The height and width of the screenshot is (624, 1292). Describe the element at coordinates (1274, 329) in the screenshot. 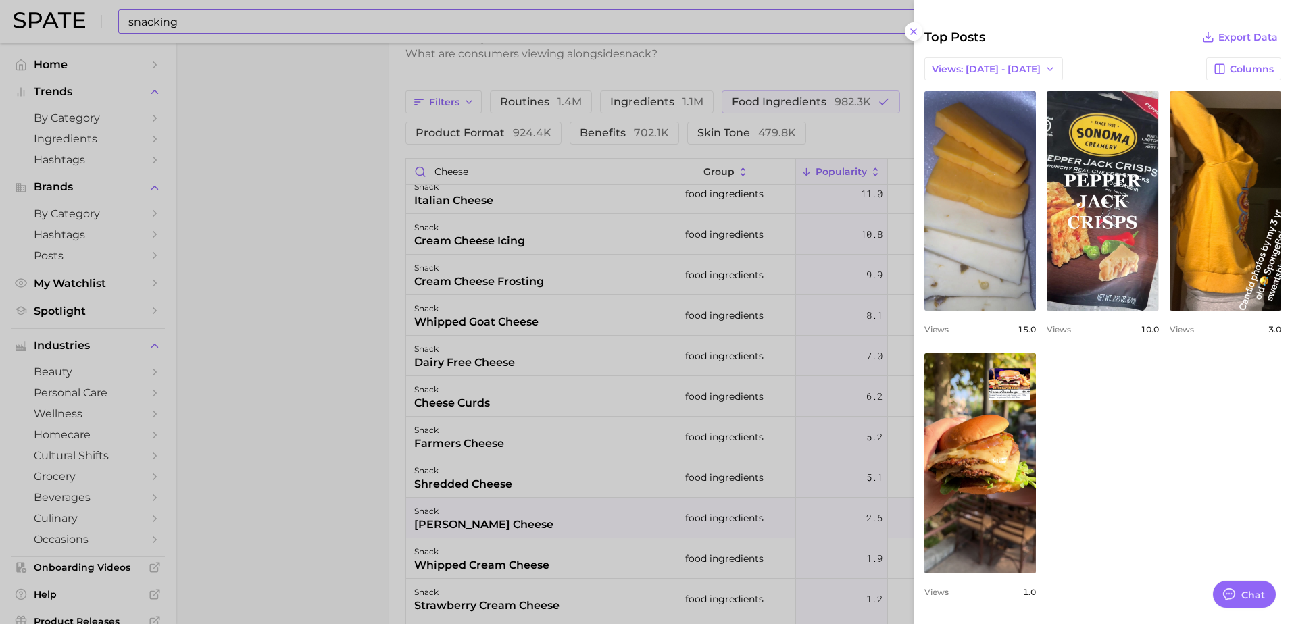

I see `span: 3.0` at that location.